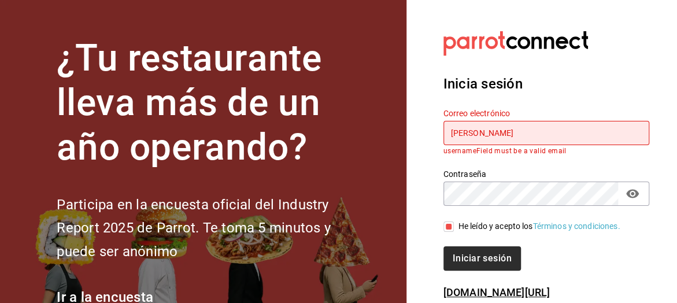  Describe the element at coordinates (546, 151) in the screenshot. I see `p: usernameField must be a valid email` at that location.